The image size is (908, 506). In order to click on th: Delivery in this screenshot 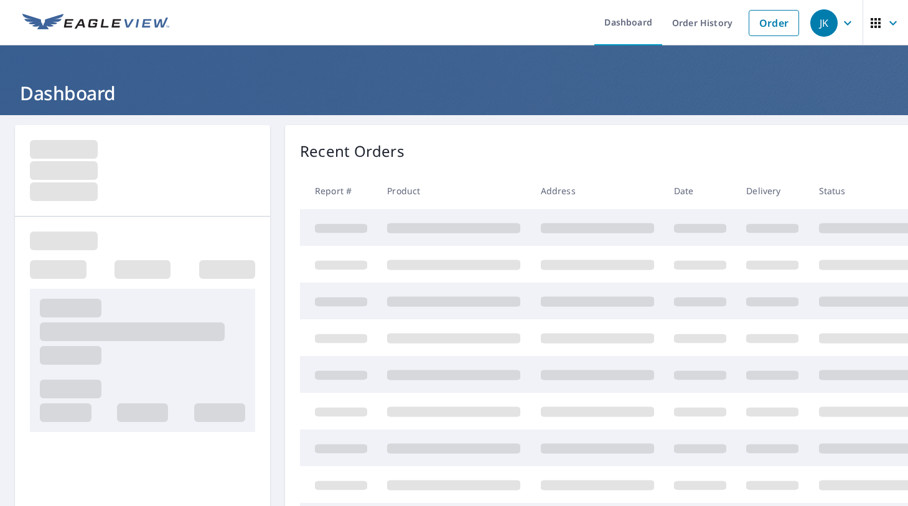, I will do `click(773, 190)`.